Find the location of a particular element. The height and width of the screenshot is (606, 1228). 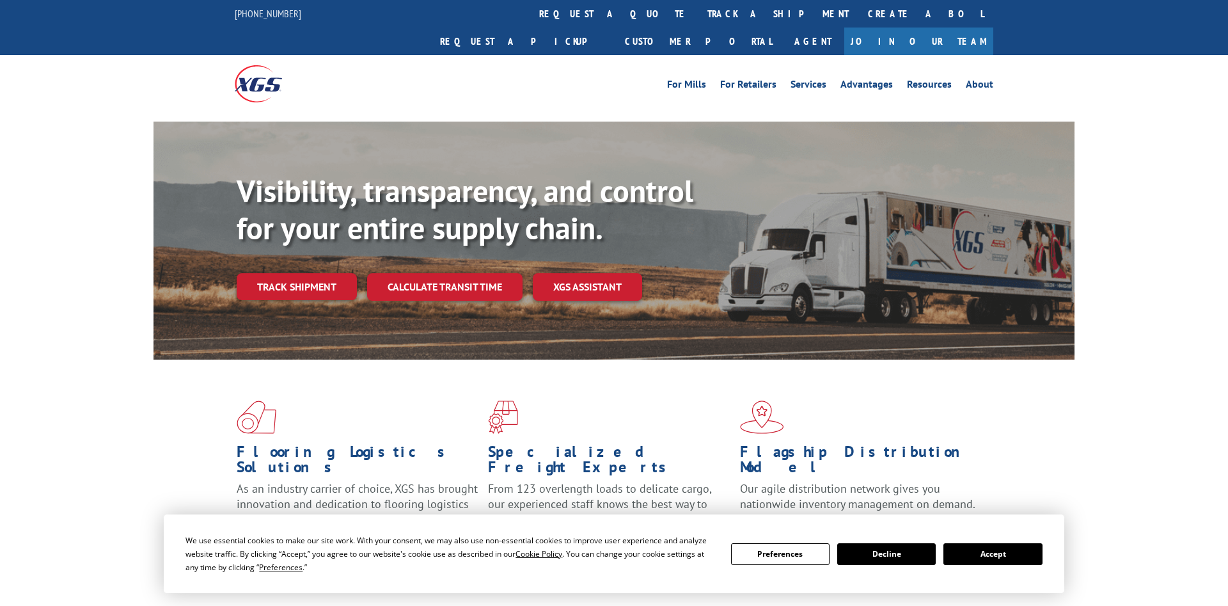

a: Advantages is located at coordinates (867, 86).